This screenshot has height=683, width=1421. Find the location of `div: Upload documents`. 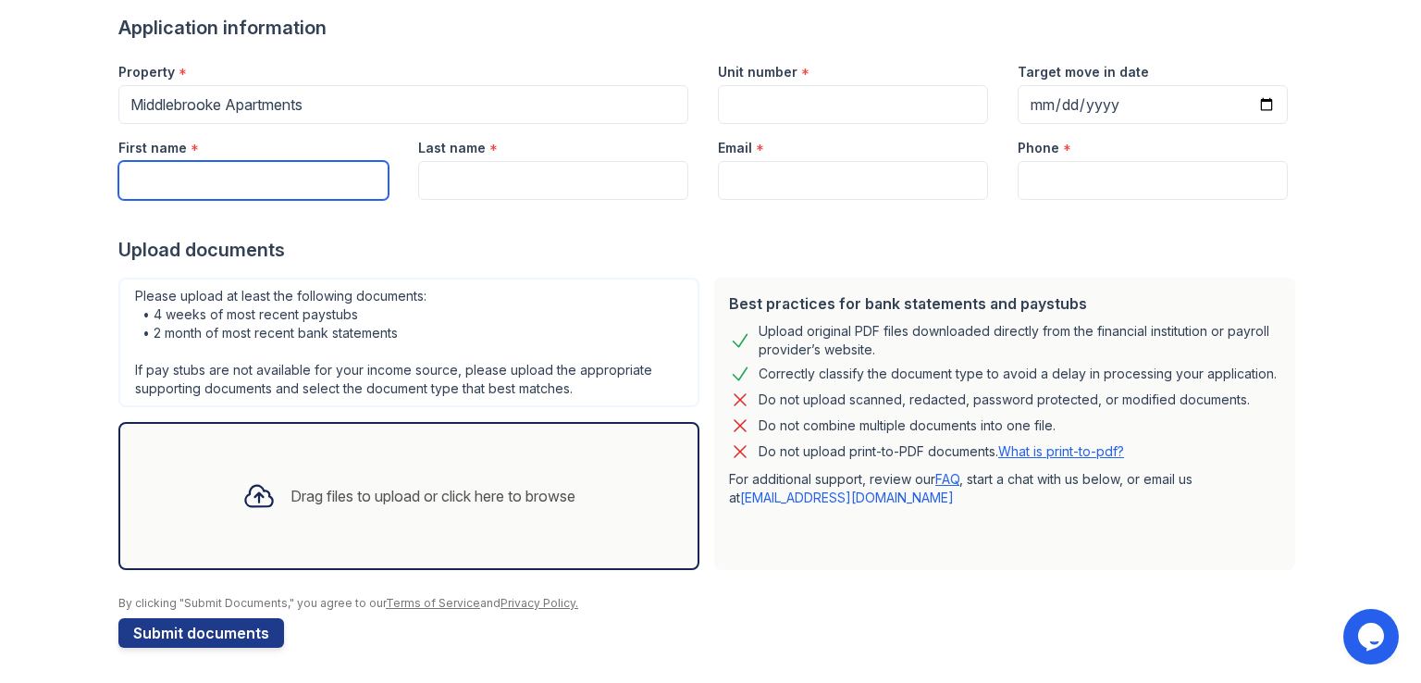

div: Upload documents is located at coordinates (711, 250).